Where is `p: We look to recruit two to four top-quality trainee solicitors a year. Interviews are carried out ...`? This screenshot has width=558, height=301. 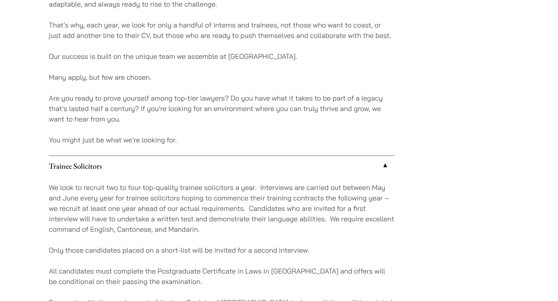 p: We look to recruit two to four top-quality trainee solicitors a year. Interviews are carried out ... is located at coordinates (221, 208).